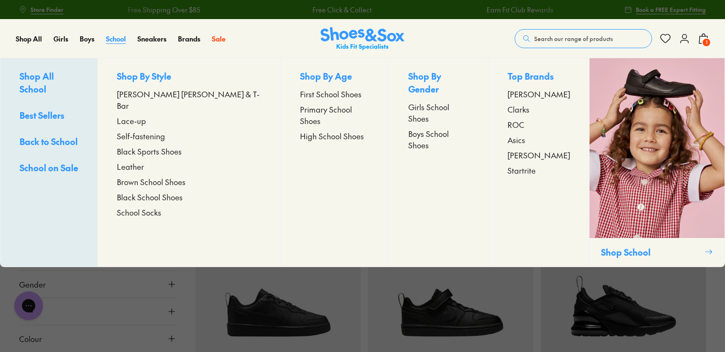  Describe the element at coordinates (31, 339) in the screenshot. I see `span: Colour` at that location.